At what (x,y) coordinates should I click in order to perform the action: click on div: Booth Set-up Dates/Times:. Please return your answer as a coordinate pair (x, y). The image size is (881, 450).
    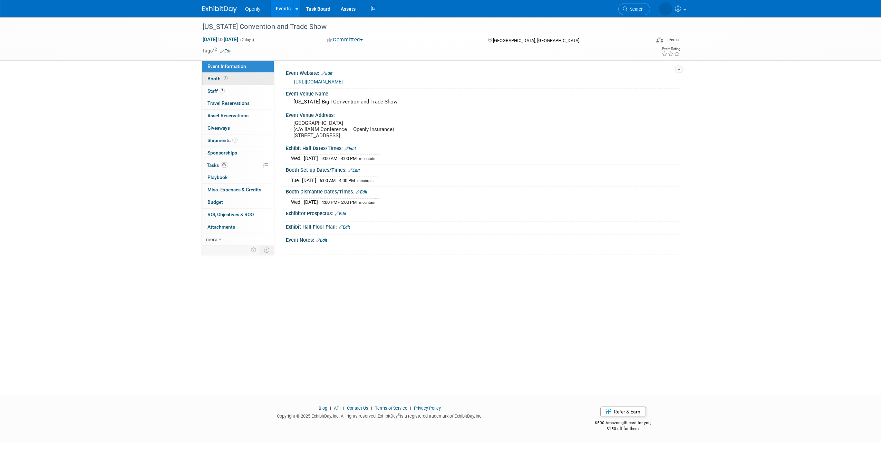
    Looking at the image, I should click on (482, 169).